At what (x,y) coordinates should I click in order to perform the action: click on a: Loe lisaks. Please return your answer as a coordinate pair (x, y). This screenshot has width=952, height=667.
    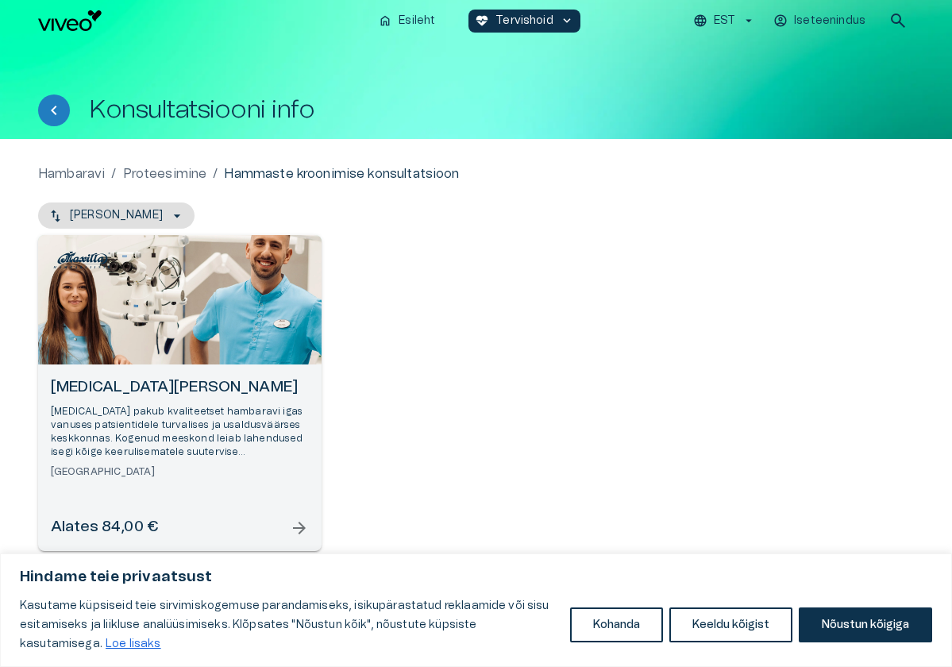
    Looking at the image, I should click on (133, 644).